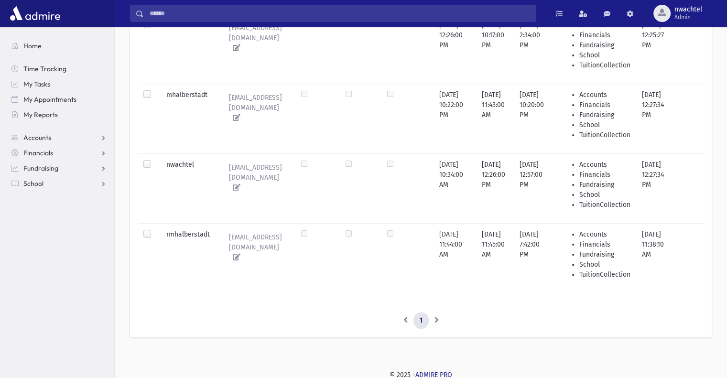 Image resolution: width=727 pixels, height=378 pixels. I want to click on a: My Appointments, so click(59, 99).